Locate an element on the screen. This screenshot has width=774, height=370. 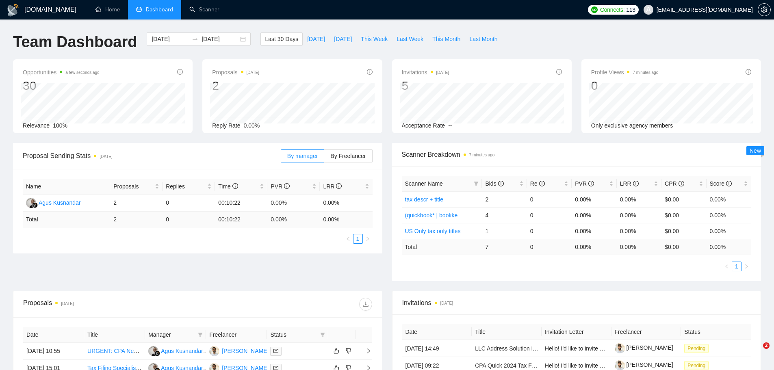
a: AKAgus Kusnandar is located at coordinates (53, 202).